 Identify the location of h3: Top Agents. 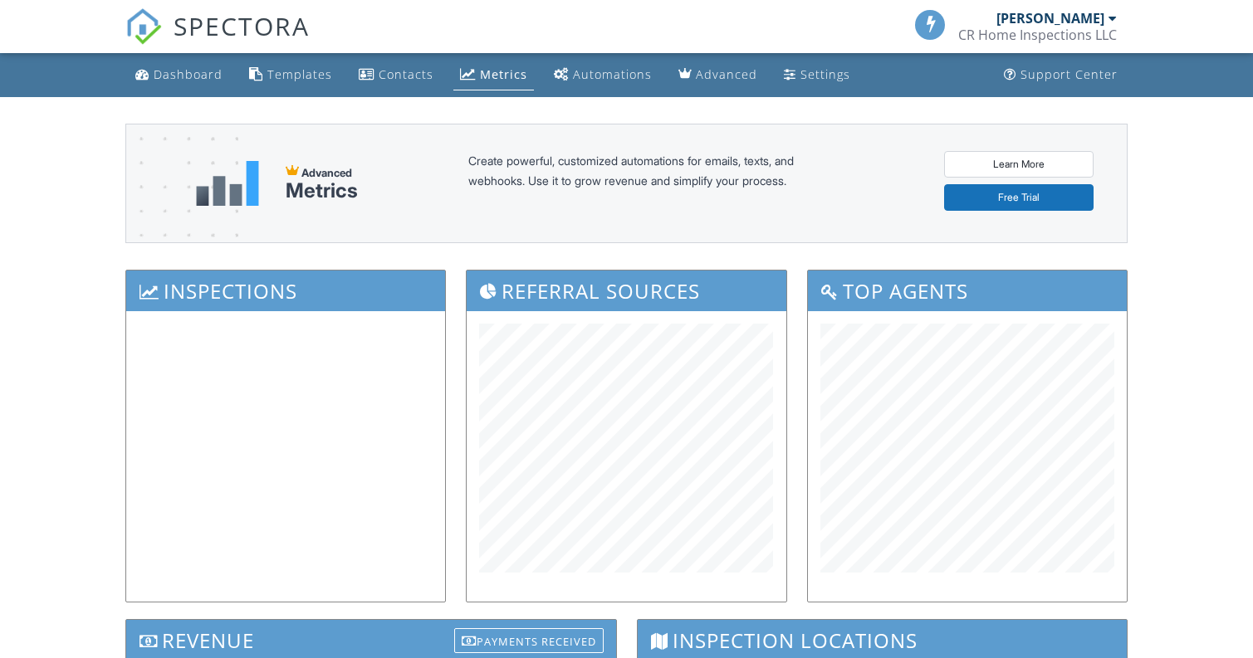
(967, 291).